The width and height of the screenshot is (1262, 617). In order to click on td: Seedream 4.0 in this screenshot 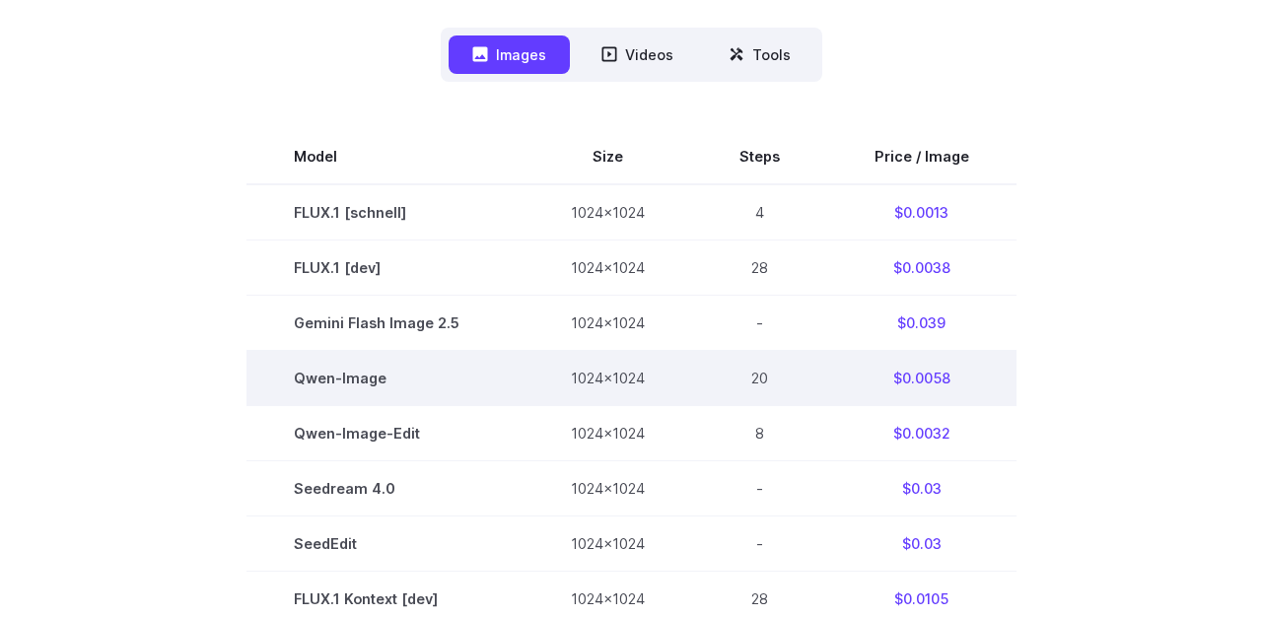, I will do `click(385, 489)`.